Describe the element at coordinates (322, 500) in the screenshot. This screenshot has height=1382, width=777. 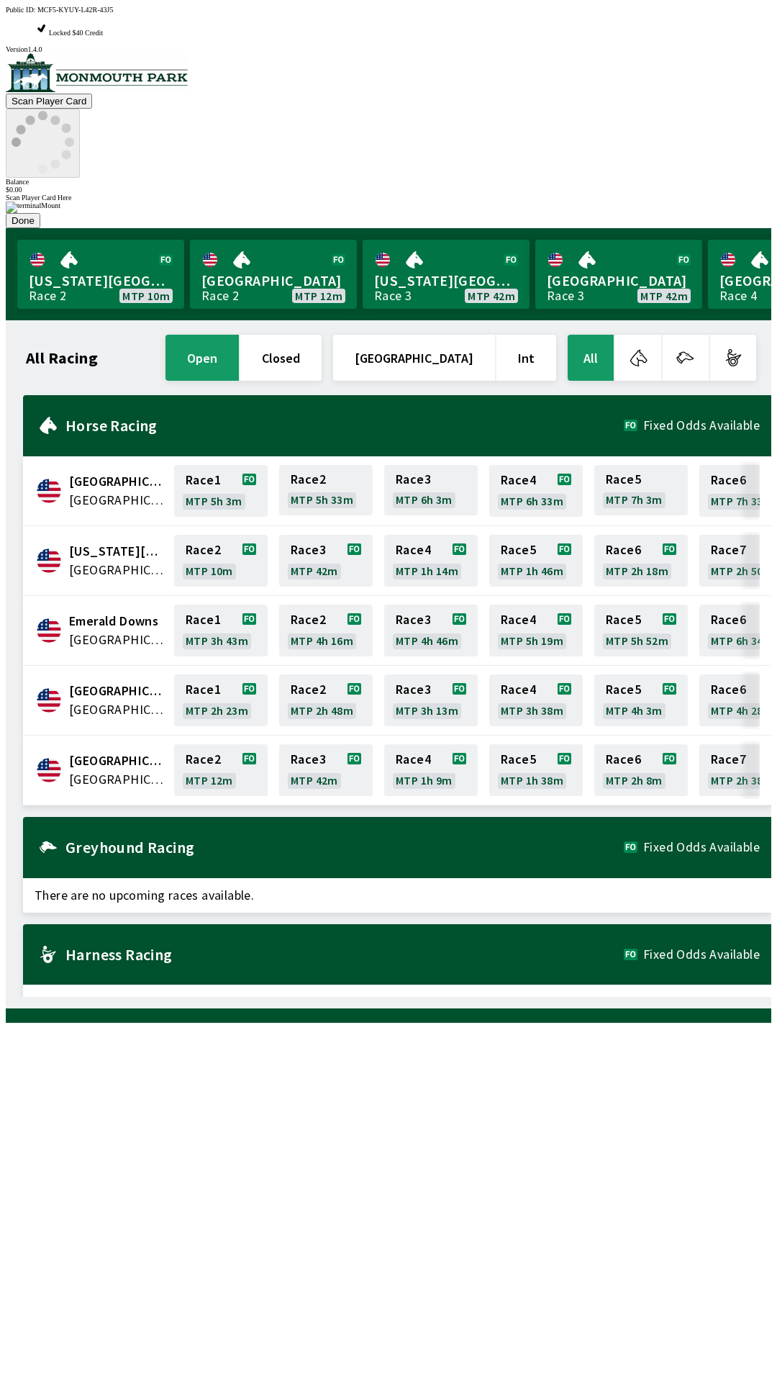
I see `span: MTP 5h 33m` at that location.